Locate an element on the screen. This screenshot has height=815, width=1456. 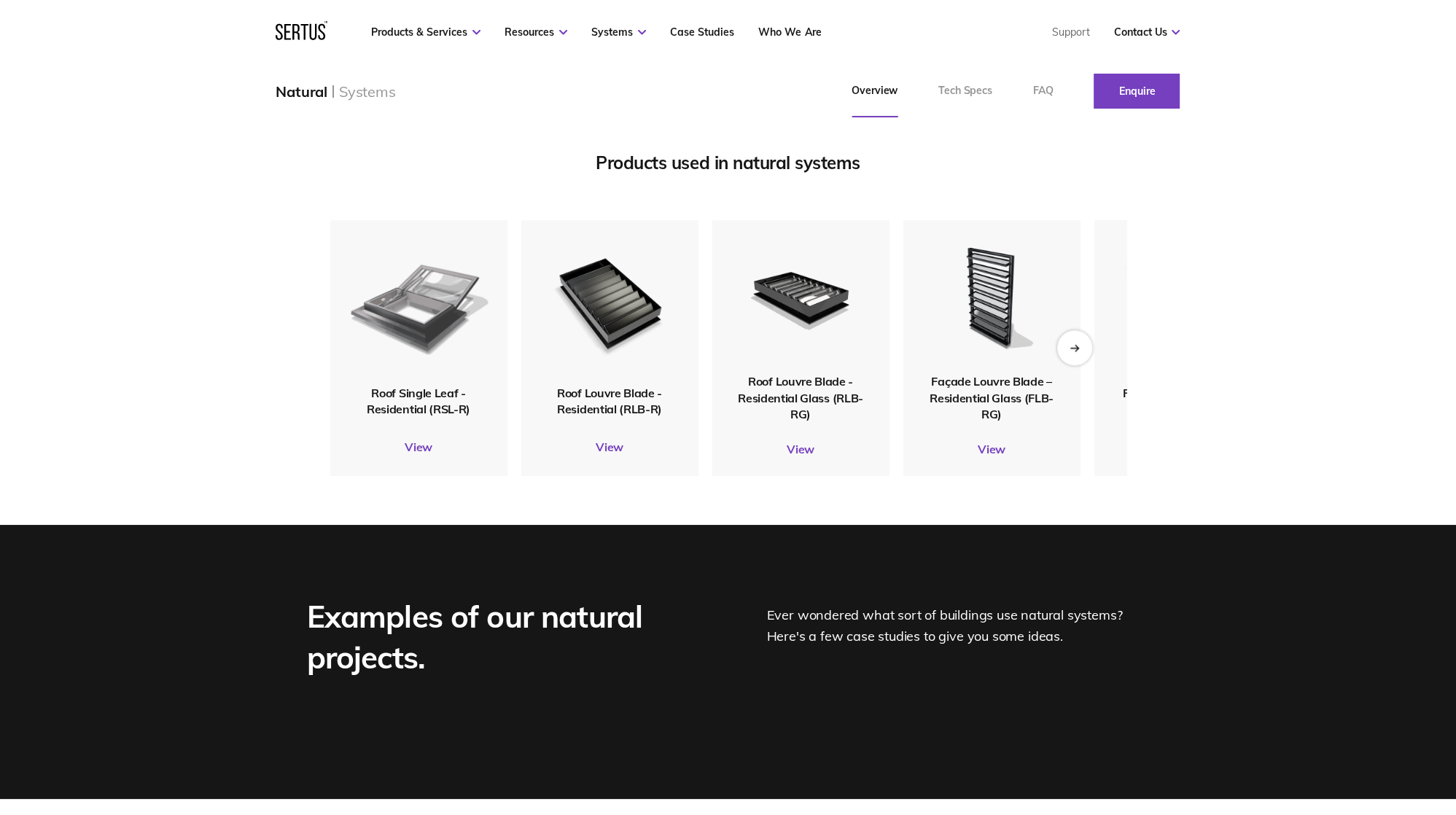
span: Roof Louvre Blade - Residential Glass (RLB-RG) is located at coordinates (800, 397).